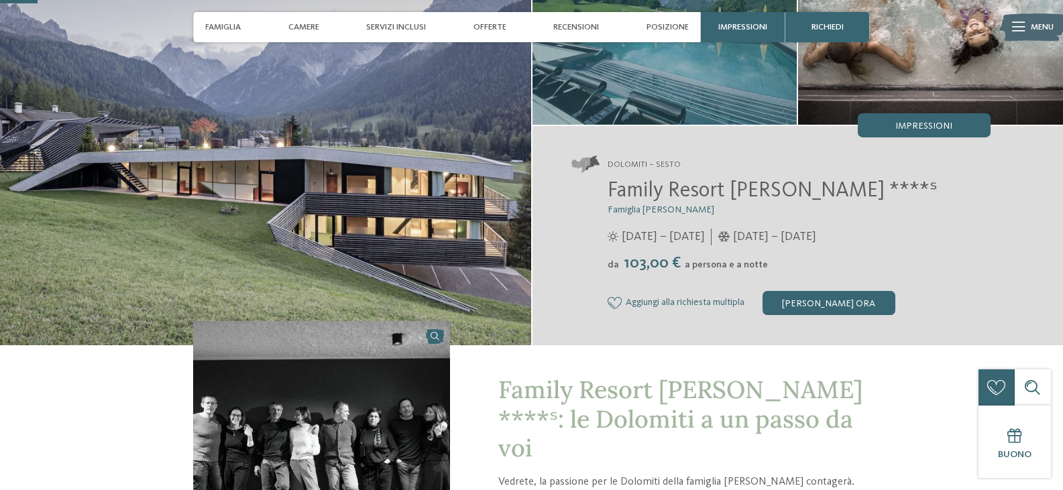 Image resolution: width=1063 pixels, height=490 pixels. Describe the element at coordinates (652, 264) in the screenshot. I see `span: 103,00 €` at that location.